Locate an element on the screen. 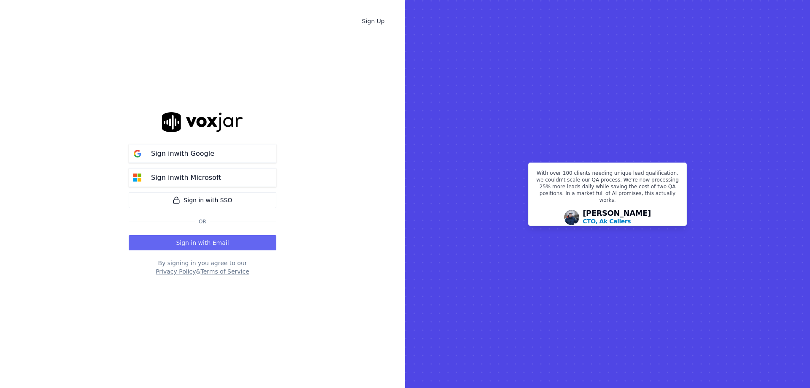 The image size is (810, 388). img: Avatar is located at coordinates (572, 217).